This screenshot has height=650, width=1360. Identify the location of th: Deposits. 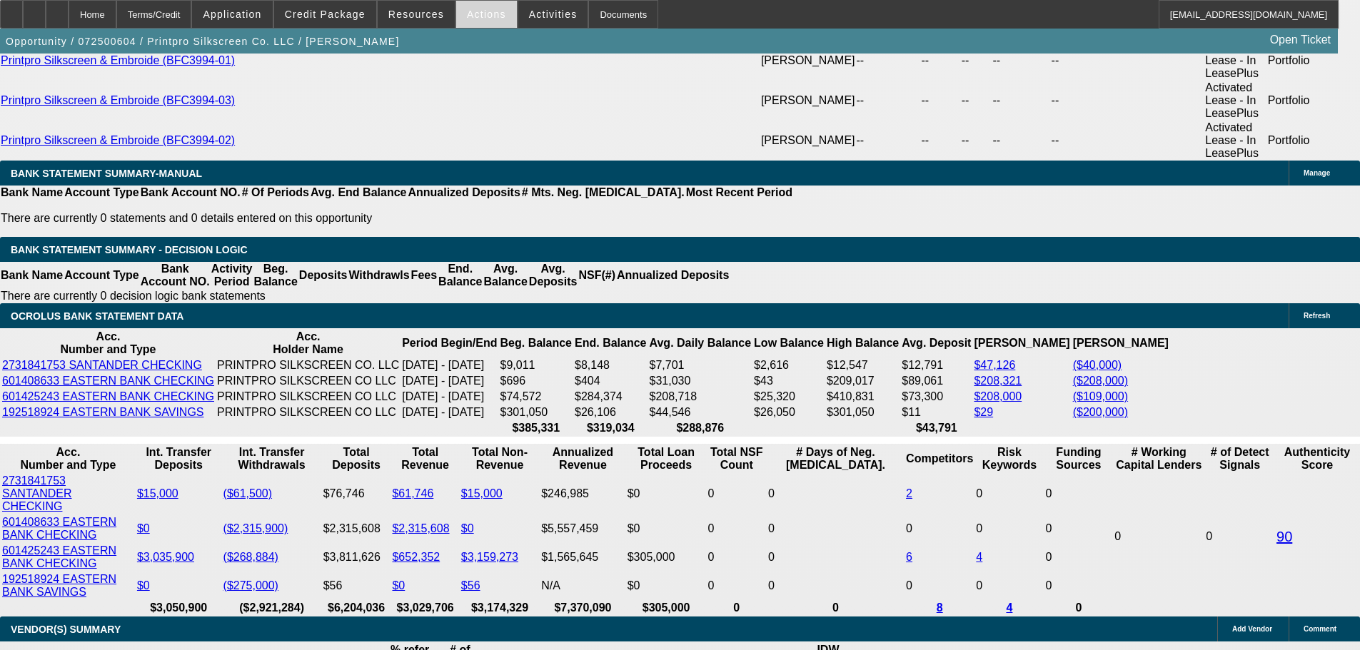
(323, 275).